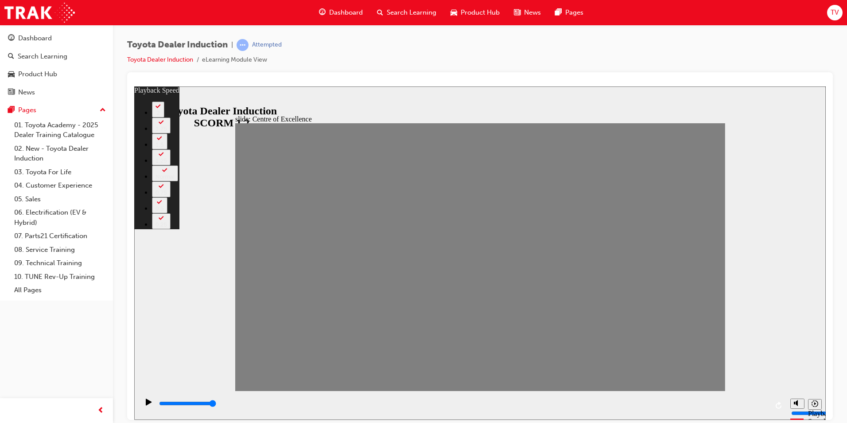 The image size is (847, 423). I want to click on div: 2, so click(24, 26).